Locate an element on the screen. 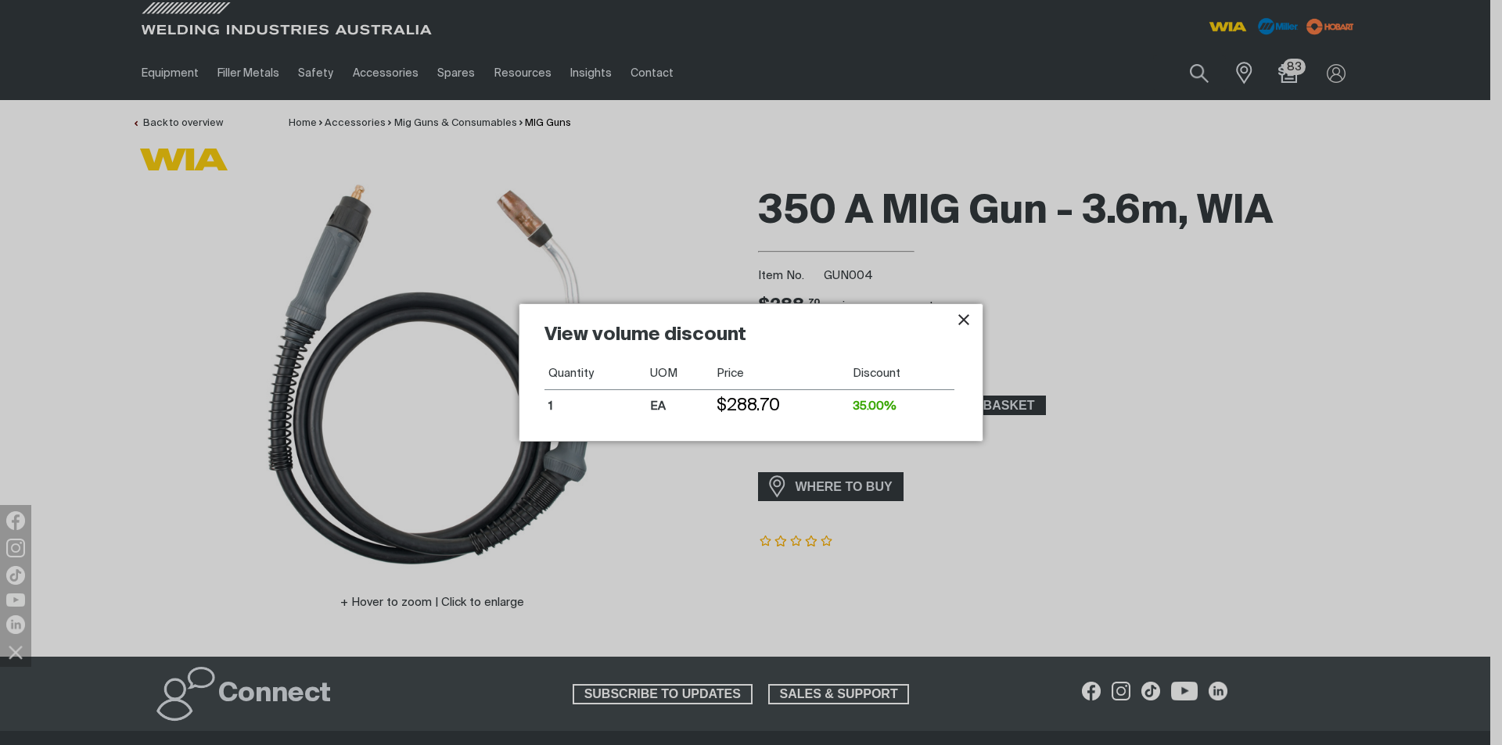  th: UOM is located at coordinates (680, 374).